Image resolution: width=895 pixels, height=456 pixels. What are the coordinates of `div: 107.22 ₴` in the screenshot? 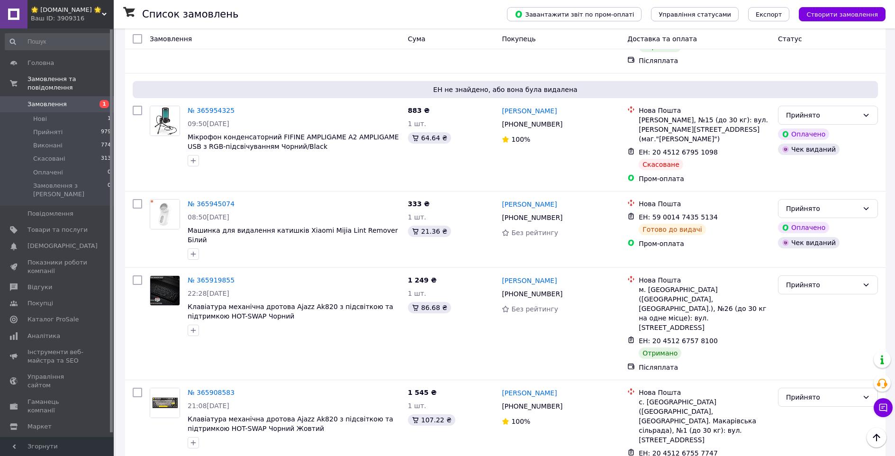 It's located at (432, 420).